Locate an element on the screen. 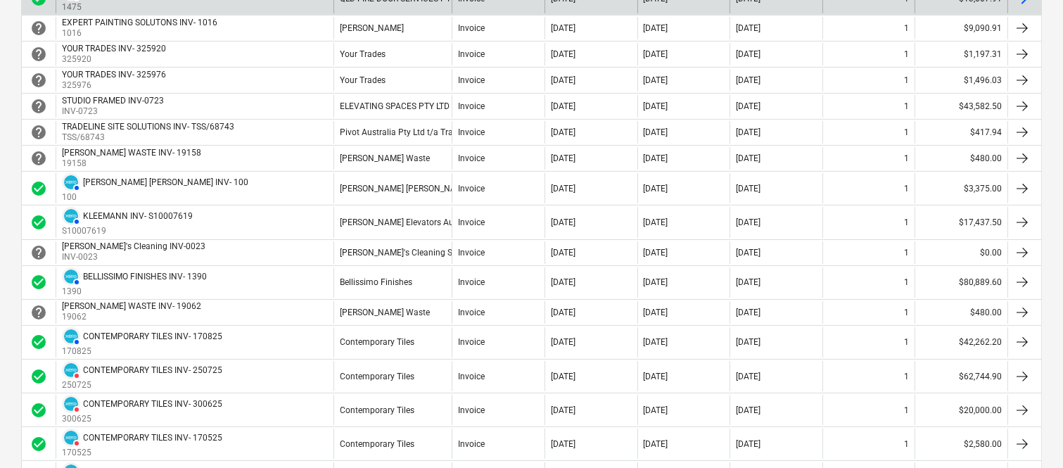 The image size is (1063, 468). div: BELLISSIMO FINISHES INV- 1390 is located at coordinates (145, 277).